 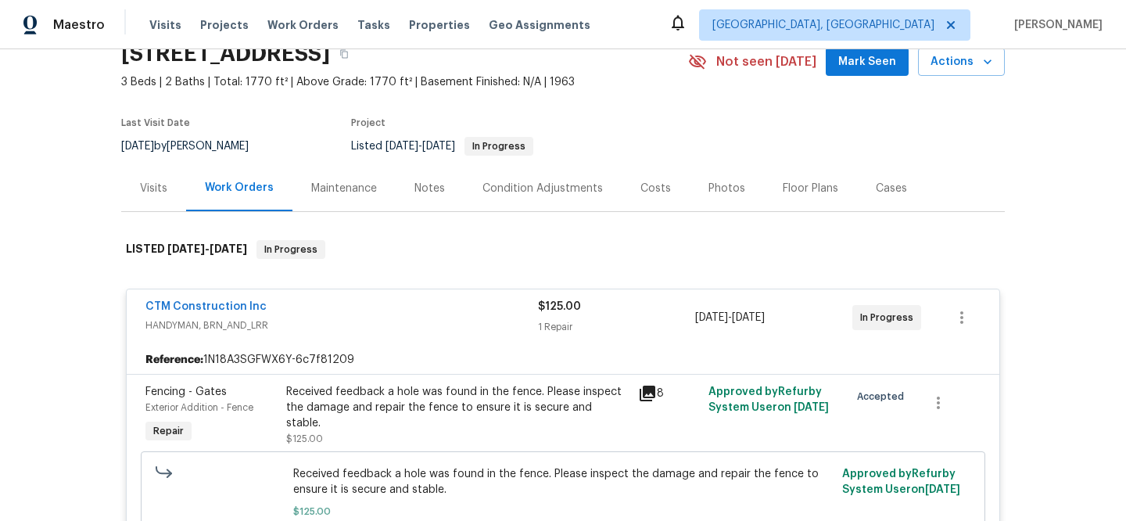 I want to click on span: Mark Seen, so click(x=867, y=62).